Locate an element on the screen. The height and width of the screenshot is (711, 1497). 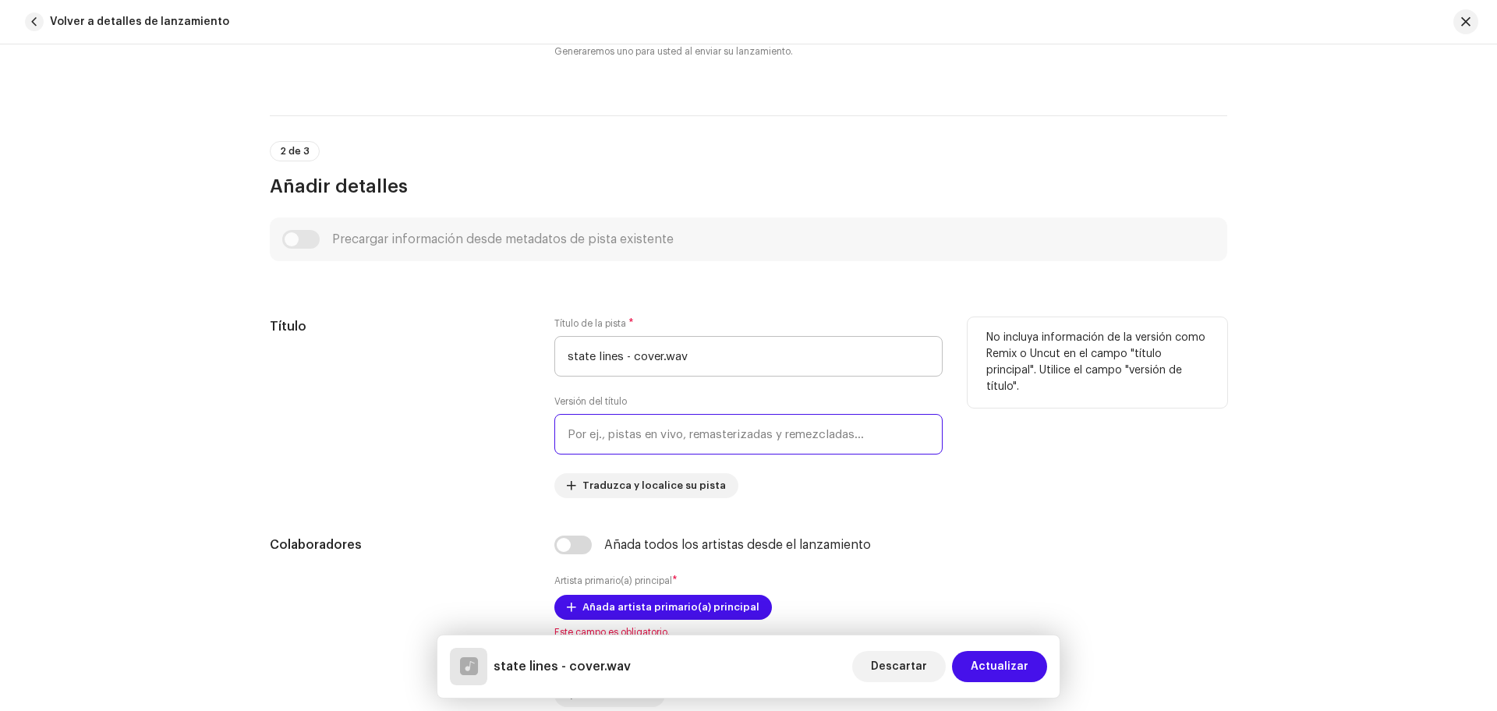
span: Traduzca y localice su pista is located at coordinates (654, 486).